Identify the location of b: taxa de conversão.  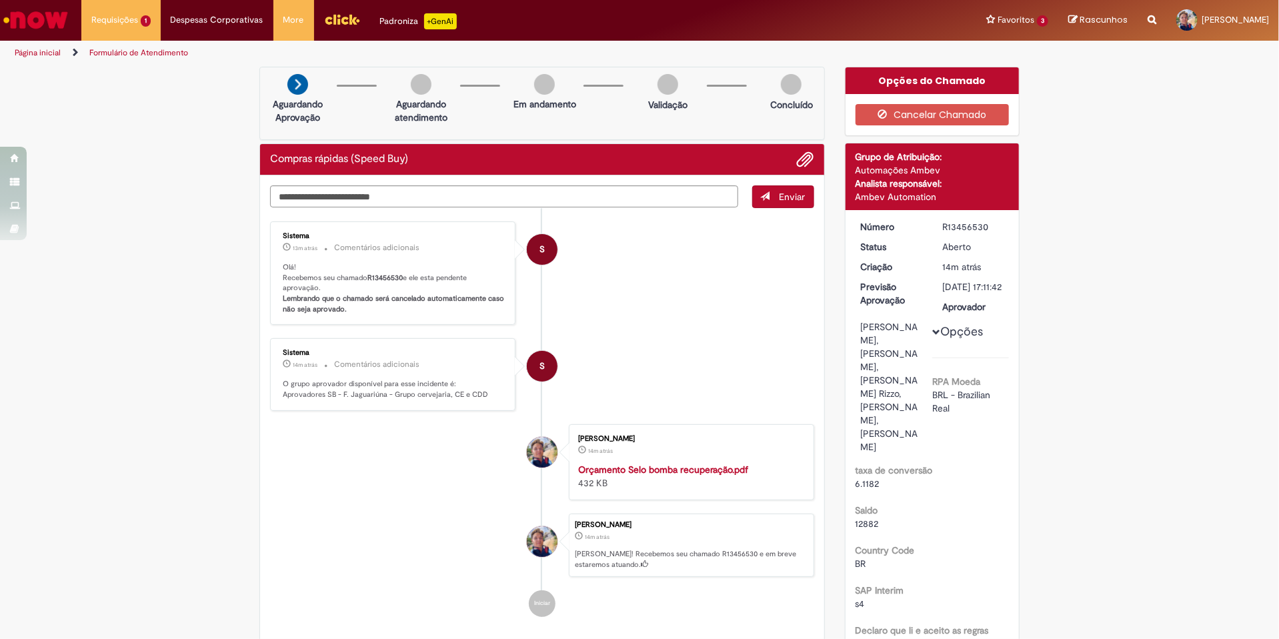
(894, 470).